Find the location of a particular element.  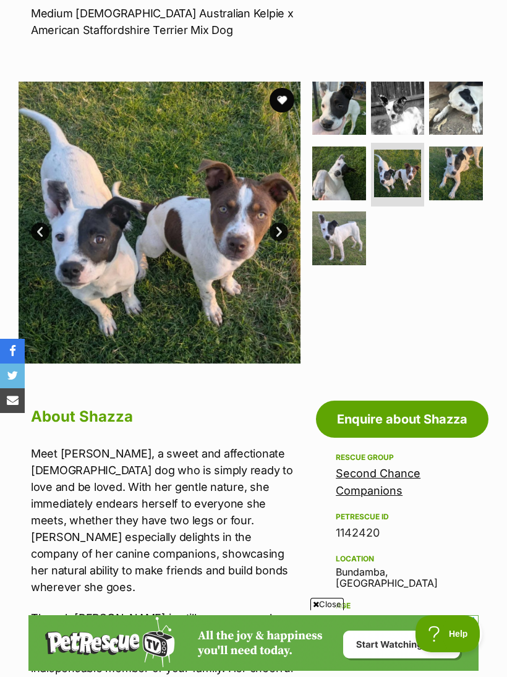

div: Rescue group is located at coordinates (402, 457).